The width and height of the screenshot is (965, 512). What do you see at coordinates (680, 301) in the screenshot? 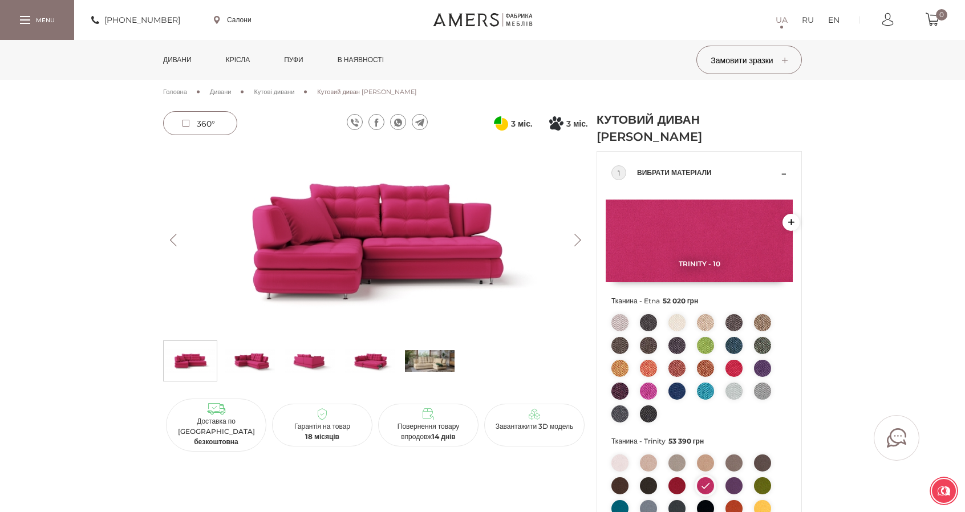
I see `span: 52 020 грн` at bounding box center [680, 301].